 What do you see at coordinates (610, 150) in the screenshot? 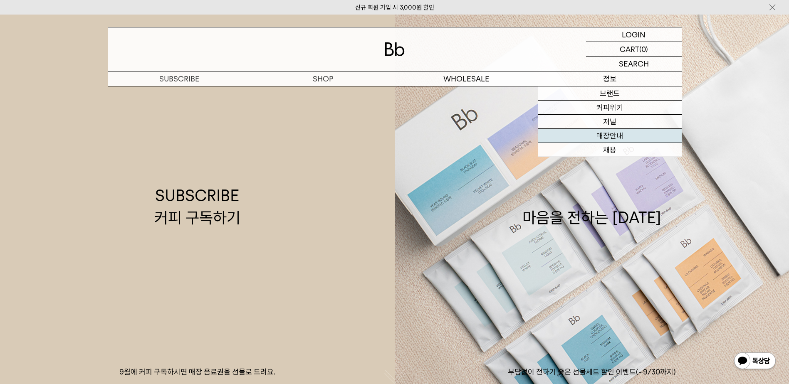
I see `a: 채용` at bounding box center [610, 150].